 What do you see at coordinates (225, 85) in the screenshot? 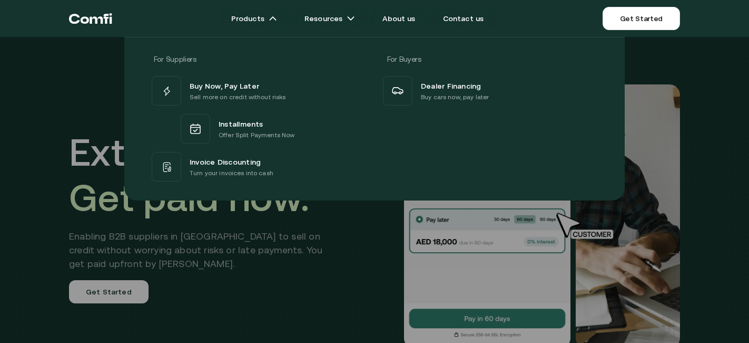
I see `span: Buy Now, Pay Later` at bounding box center [225, 85].